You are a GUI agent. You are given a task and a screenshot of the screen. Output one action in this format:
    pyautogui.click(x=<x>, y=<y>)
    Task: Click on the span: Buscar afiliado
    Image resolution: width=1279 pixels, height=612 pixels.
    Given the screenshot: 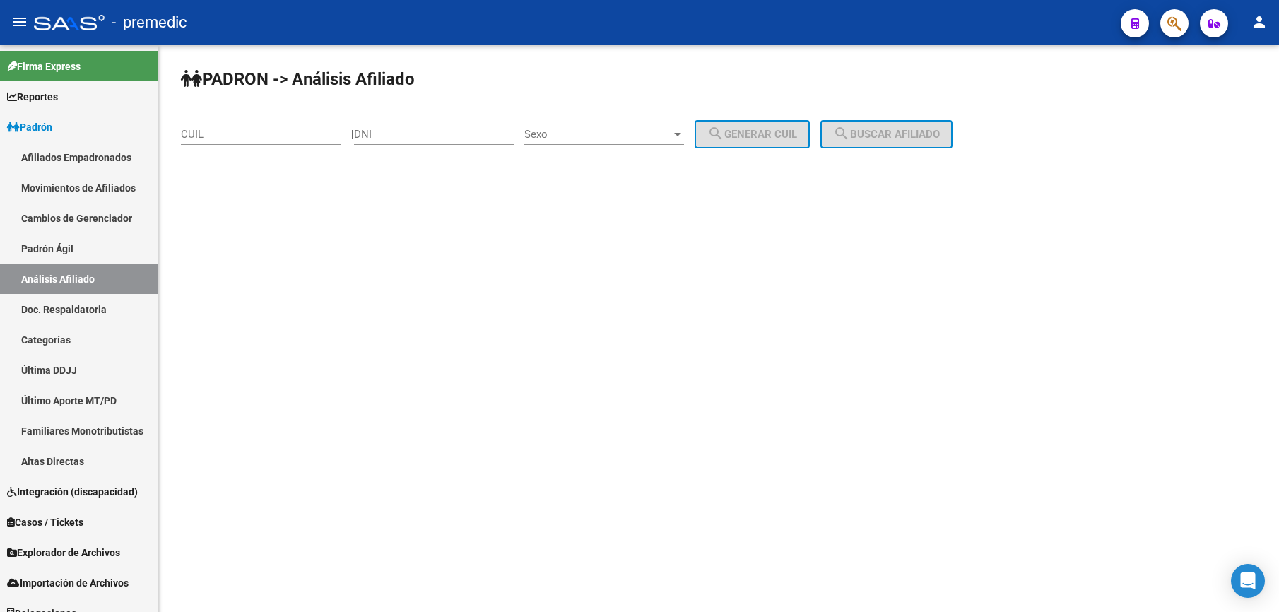 What is the action you would take?
    pyautogui.click(x=886, y=134)
    